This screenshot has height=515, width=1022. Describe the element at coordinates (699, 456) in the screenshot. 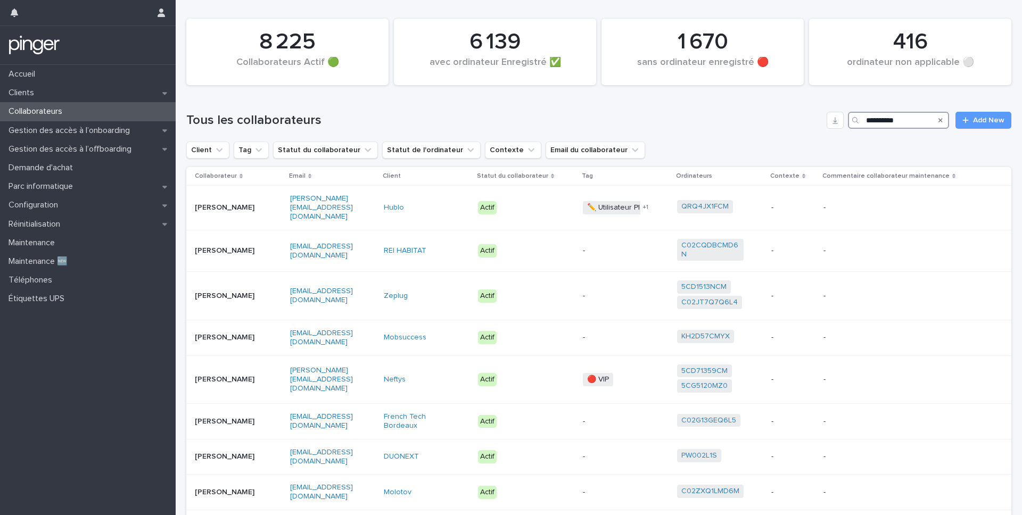

I see `a: PW002L1S` at that location.